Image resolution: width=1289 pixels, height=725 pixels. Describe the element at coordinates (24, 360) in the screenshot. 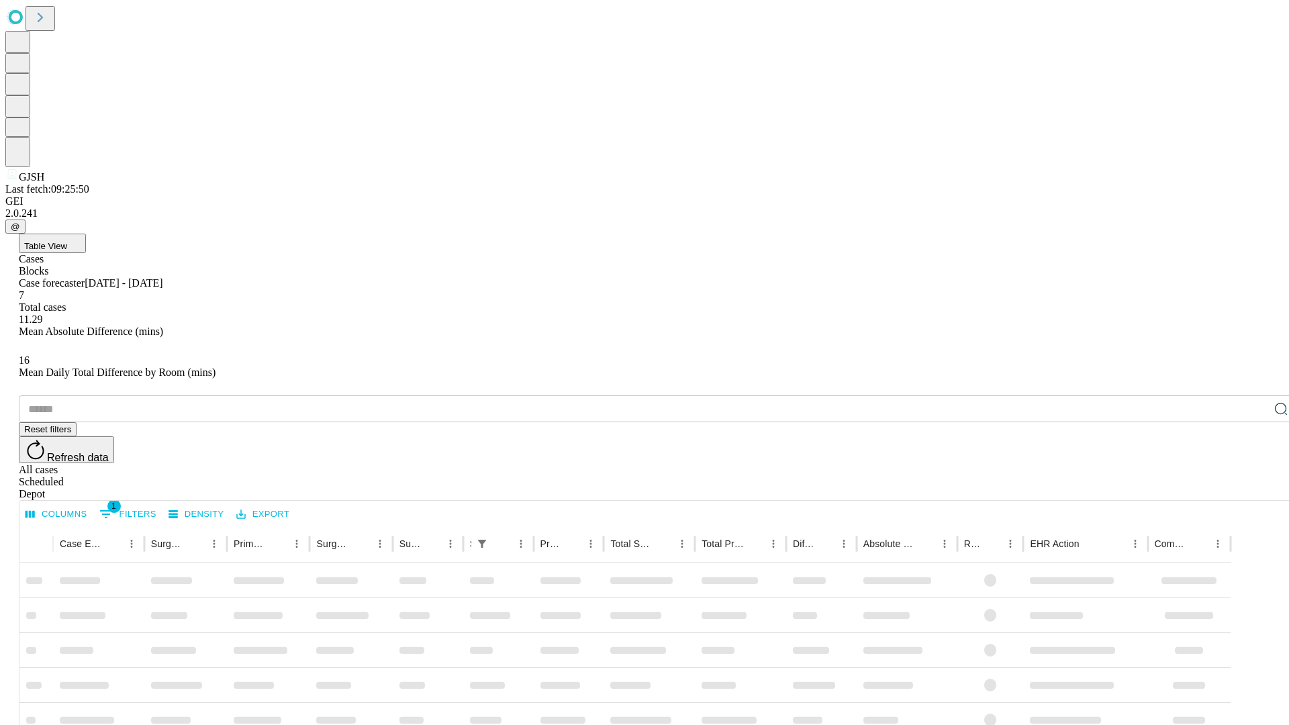

I see `span: 16` at that location.